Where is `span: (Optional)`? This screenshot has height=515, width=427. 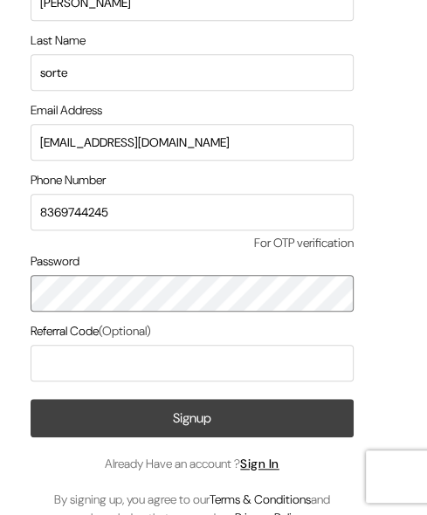 span: (Optional) is located at coordinates (125, 331).